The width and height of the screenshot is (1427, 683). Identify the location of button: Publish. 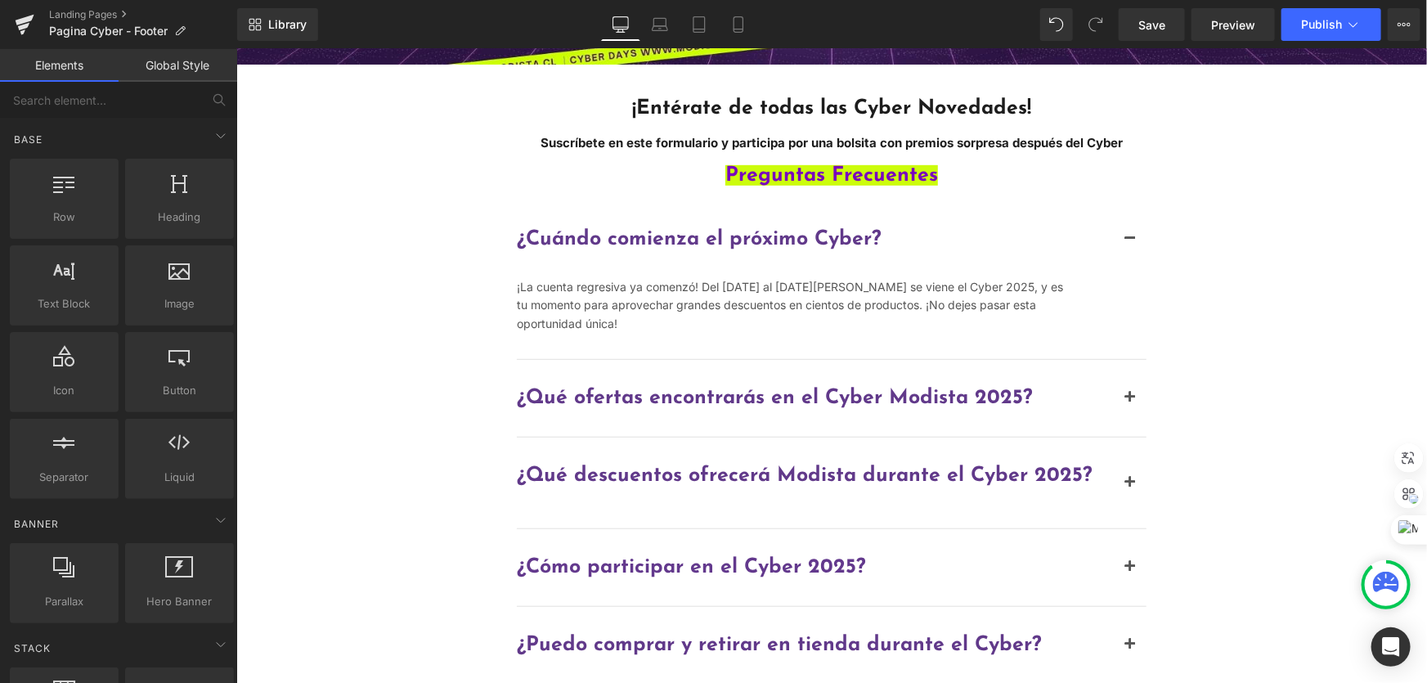
(1332, 25).